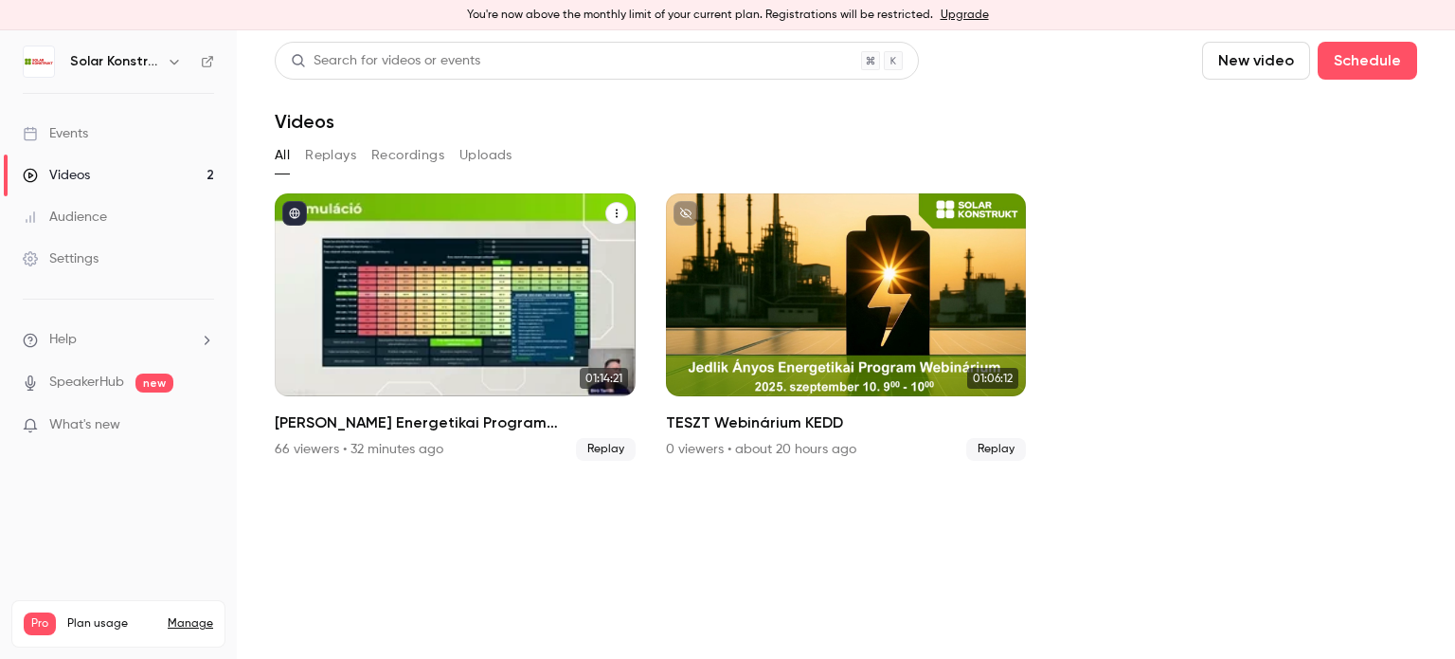 This screenshot has height=659, width=1455. I want to click on div: Audience, so click(64, 217).